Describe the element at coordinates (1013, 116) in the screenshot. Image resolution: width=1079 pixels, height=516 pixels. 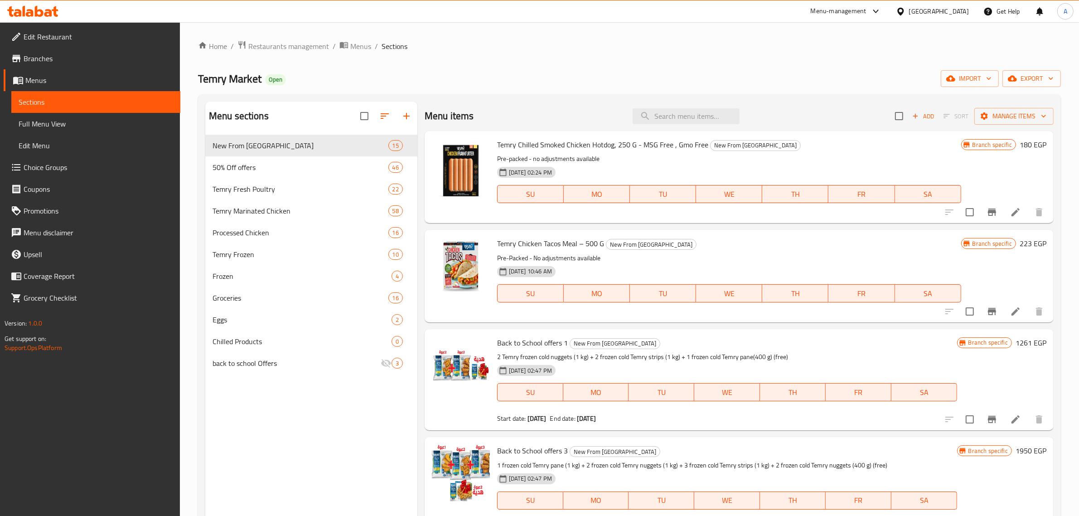
I see `button: Manage items` at that location.